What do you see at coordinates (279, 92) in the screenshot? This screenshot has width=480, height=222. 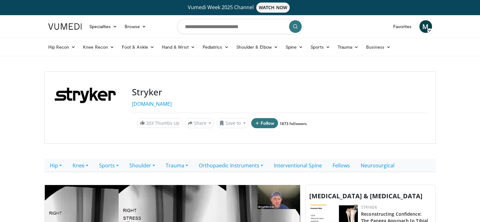 I see `h3: Stryker` at bounding box center [279, 92].